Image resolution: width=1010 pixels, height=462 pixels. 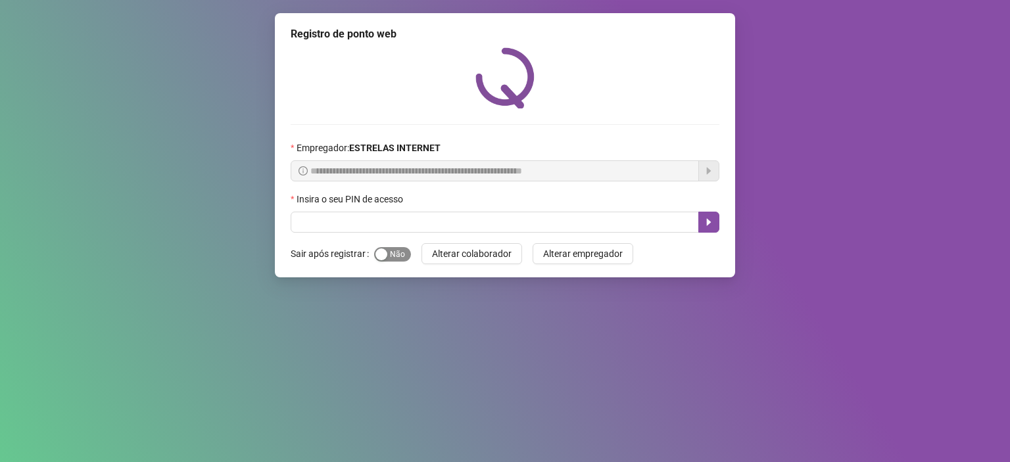 What do you see at coordinates (394, 148) in the screenshot?
I see `strong: ESTRELAS INTERNET` at bounding box center [394, 148].